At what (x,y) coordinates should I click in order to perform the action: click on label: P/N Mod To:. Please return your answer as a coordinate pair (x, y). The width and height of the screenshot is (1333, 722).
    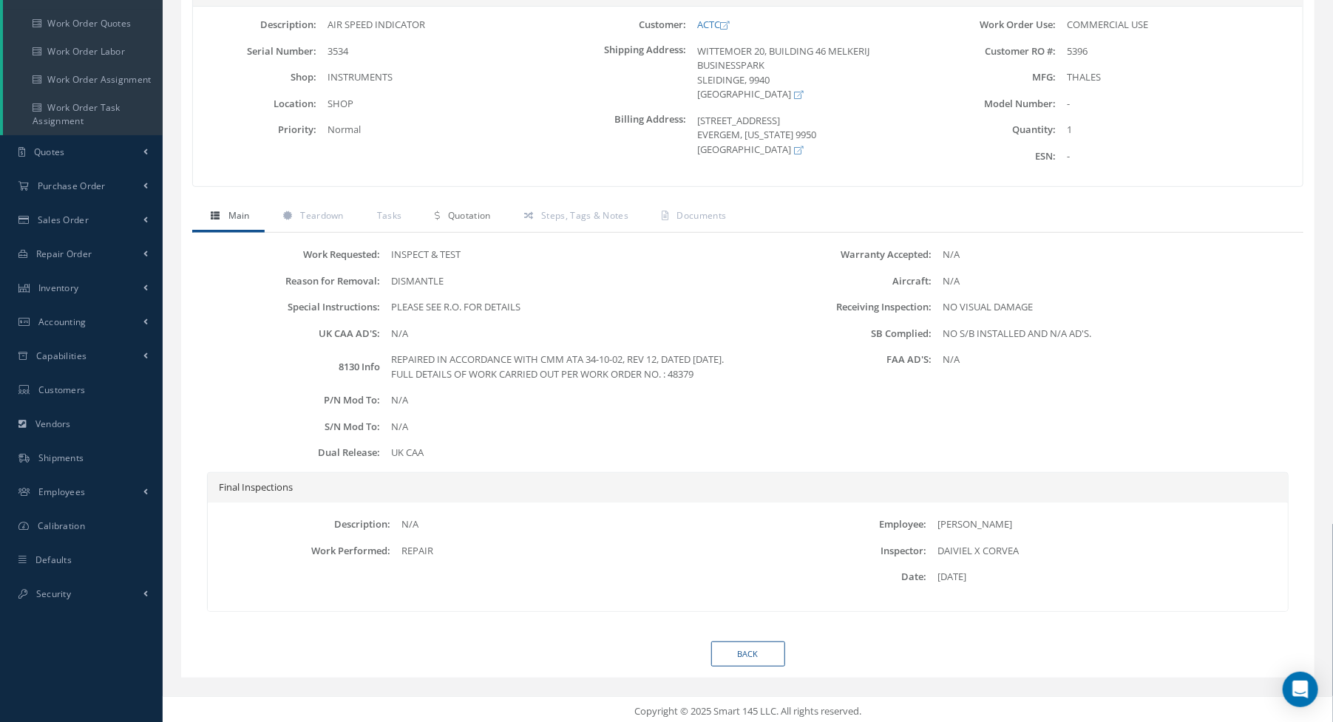
    Looking at the image, I should click on (288, 400).